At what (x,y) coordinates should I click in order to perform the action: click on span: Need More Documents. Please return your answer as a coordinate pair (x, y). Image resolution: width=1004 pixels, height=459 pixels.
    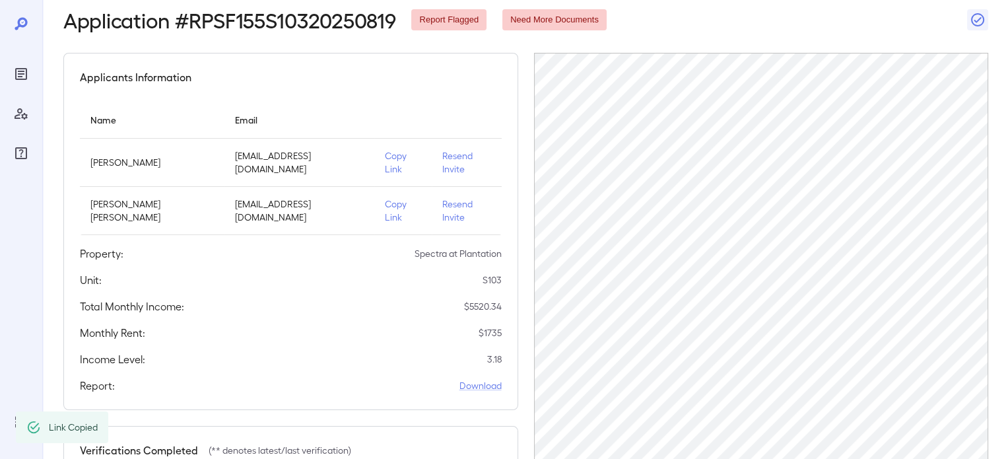
    Looking at the image, I should click on (554, 20).